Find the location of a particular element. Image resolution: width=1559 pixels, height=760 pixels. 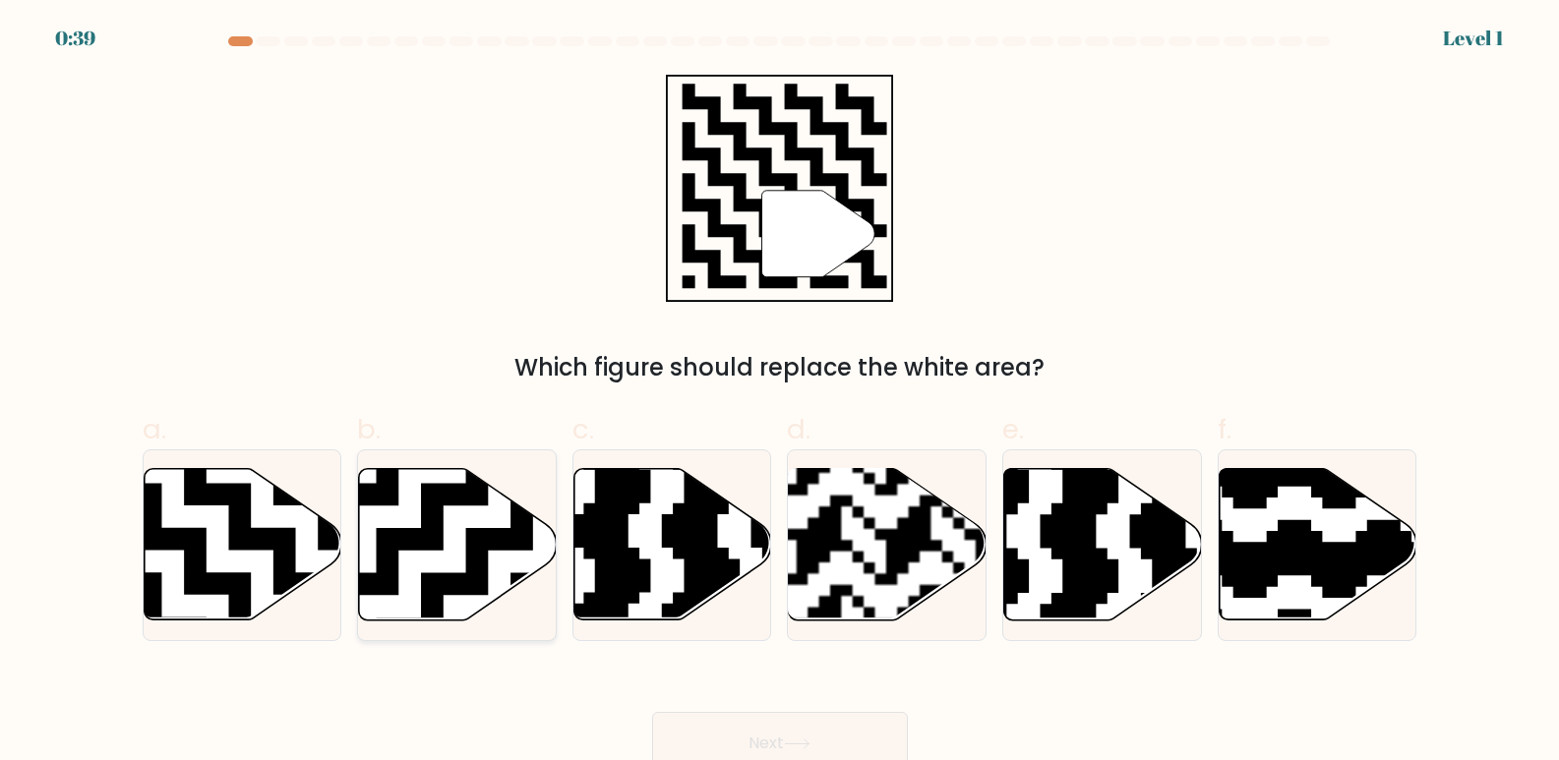

span: d. is located at coordinates (799, 429).